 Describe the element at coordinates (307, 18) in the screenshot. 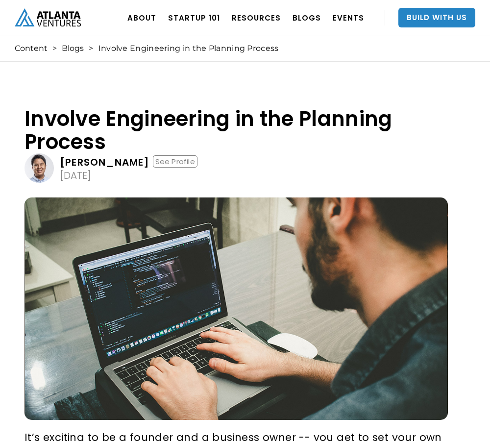

I see `a: BLOGS` at that location.